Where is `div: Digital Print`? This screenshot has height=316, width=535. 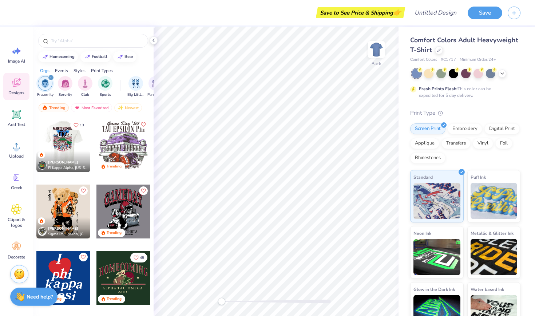 div: Digital Print is located at coordinates (502, 129).